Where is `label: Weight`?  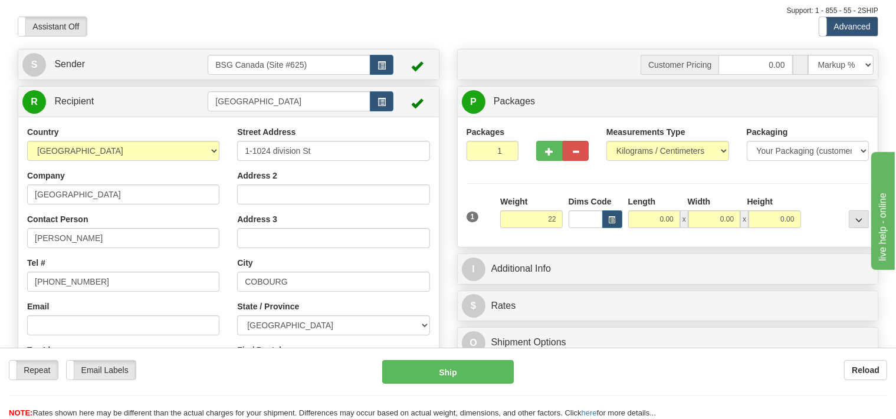
label: Weight is located at coordinates (514, 202).